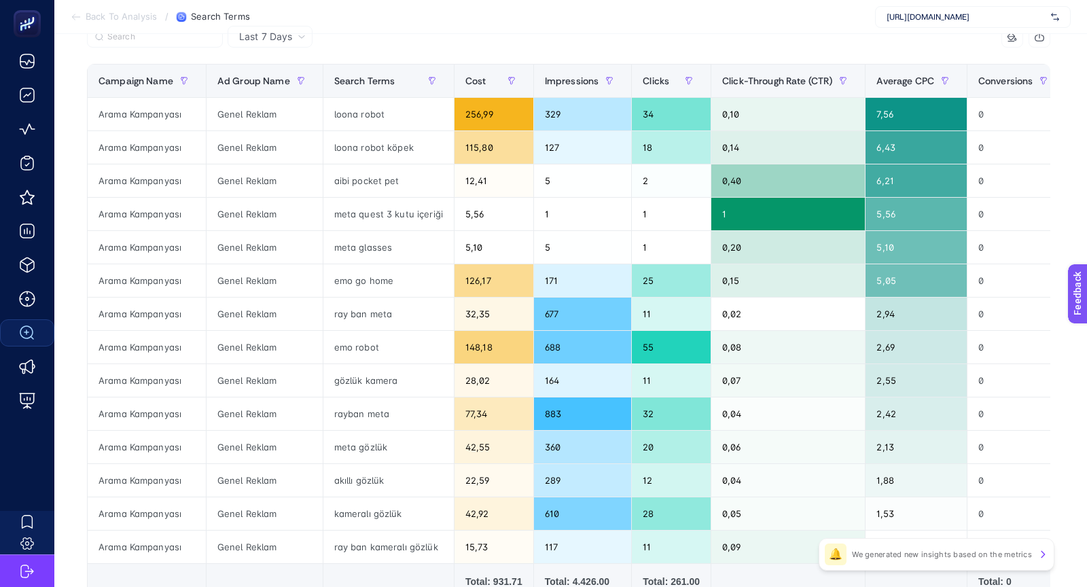  Describe the element at coordinates (388, 480) in the screenshot. I see `div: akıllı gözlük` at that location.